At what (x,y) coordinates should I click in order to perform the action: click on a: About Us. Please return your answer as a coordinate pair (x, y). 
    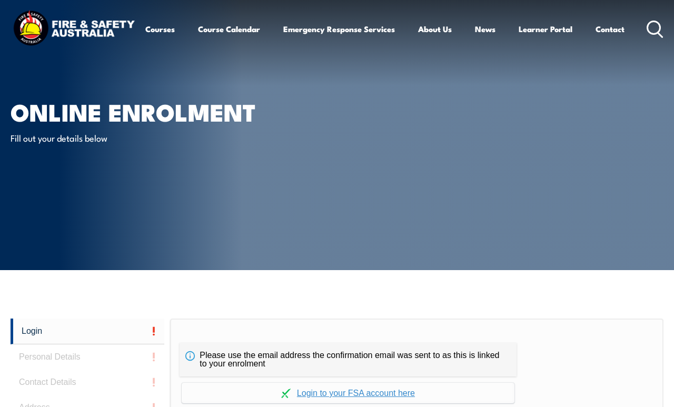
    Looking at the image, I should click on (435, 29).